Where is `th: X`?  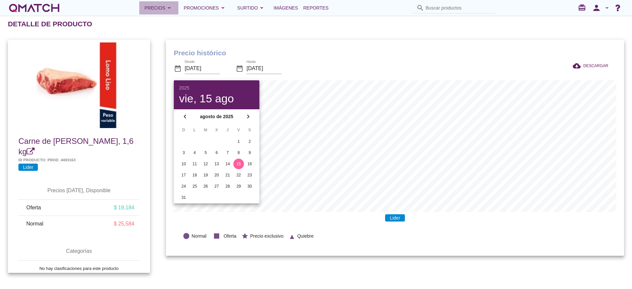 th: X is located at coordinates (216, 130).